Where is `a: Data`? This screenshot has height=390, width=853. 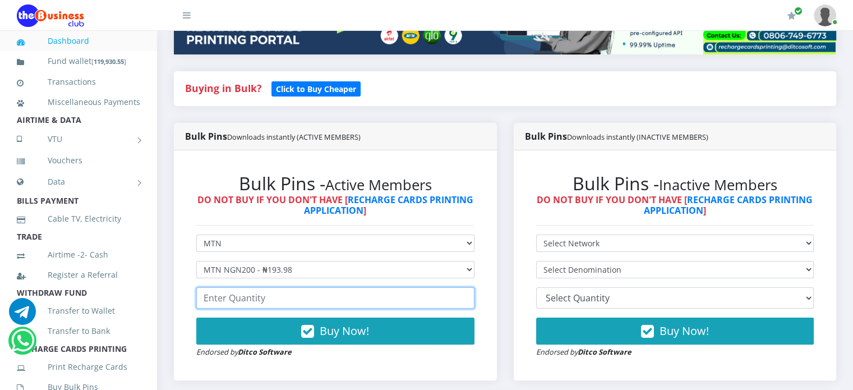 a: Data is located at coordinates (79, 182).